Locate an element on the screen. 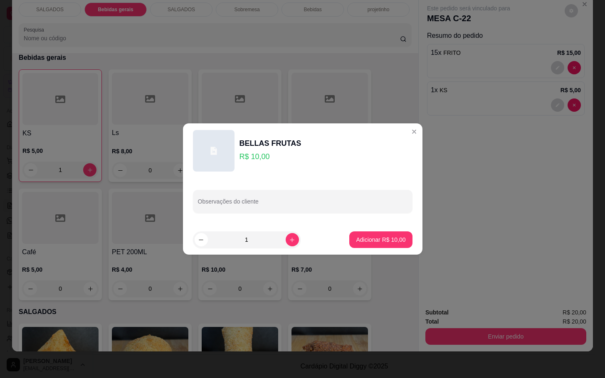 This screenshot has height=378, width=605. p: R$ 10,00 is located at coordinates (270, 157).